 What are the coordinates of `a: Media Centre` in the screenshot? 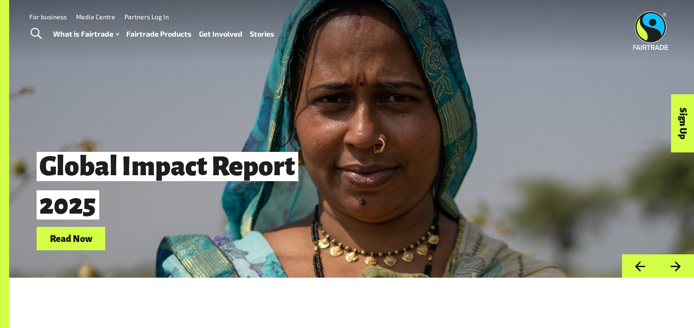 It's located at (96, 16).